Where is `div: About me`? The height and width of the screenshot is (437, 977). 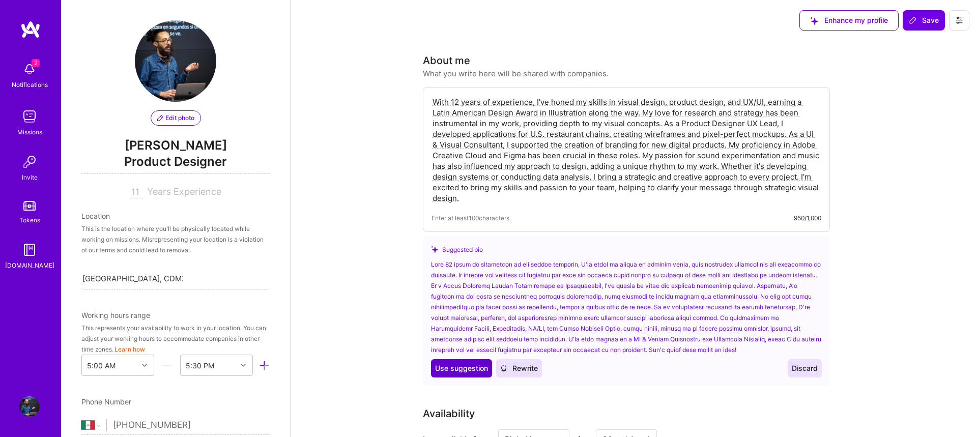 div: About me is located at coordinates (446, 61).